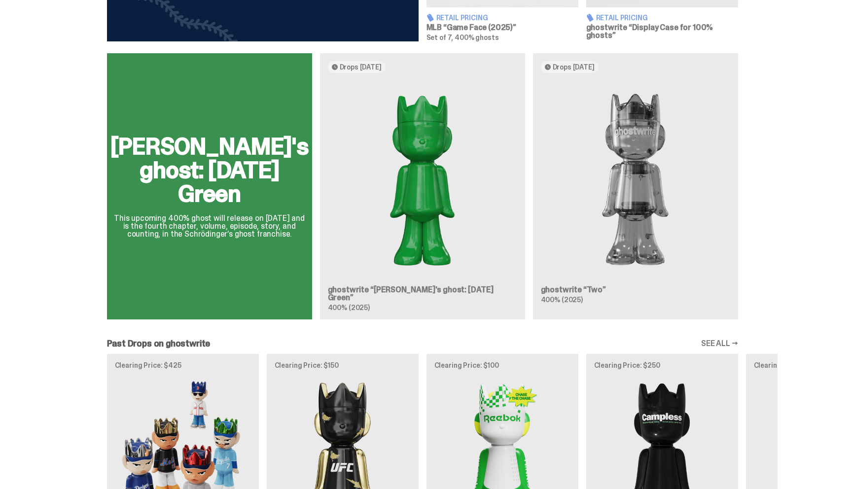 This screenshot has width=852, height=489. Describe the element at coordinates (636, 179) in the screenshot. I see `img: Two` at that location.